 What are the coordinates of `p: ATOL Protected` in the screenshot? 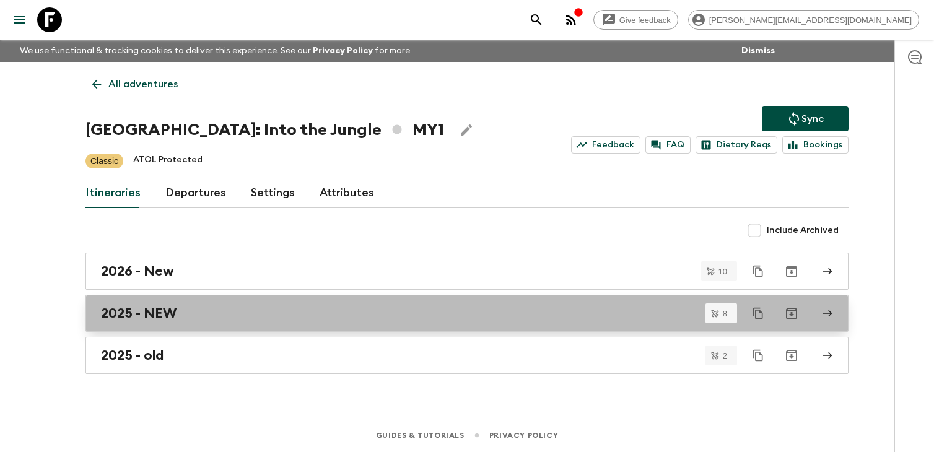 It's located at (168, 161).